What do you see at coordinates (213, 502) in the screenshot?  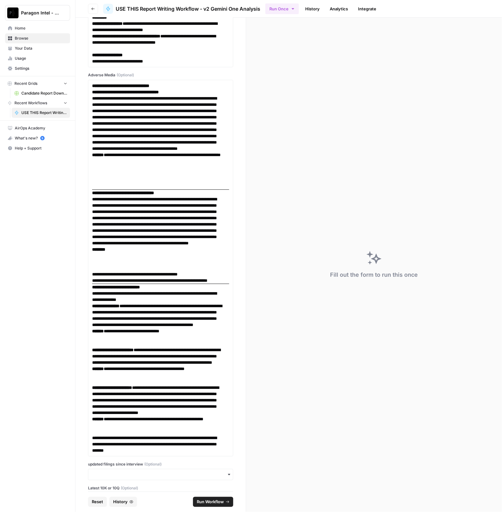 I see `button: Run Workflow` at bounding box center [213, 502].